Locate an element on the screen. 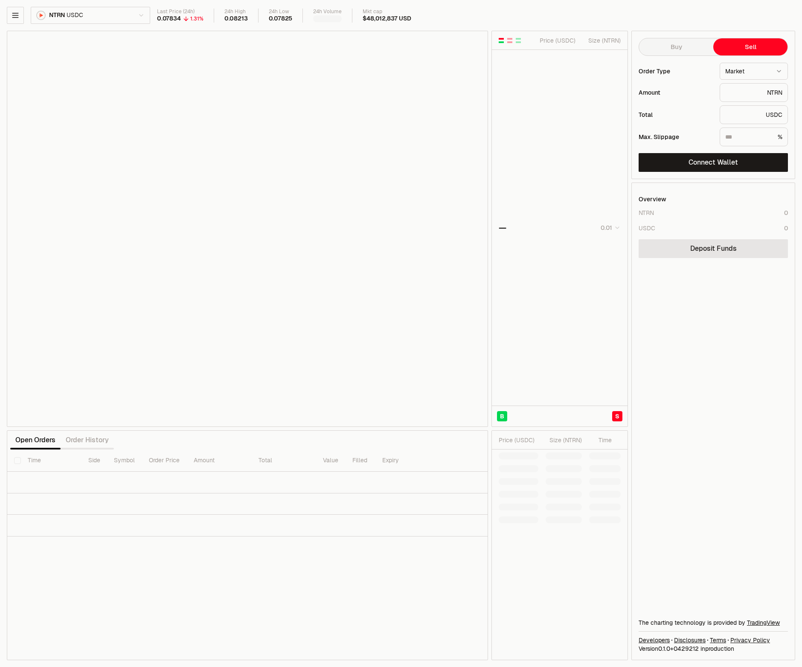 This screenshot has width=802, height=667. button: Show Buy and Sell Orders is located at coordinates (501, 41).